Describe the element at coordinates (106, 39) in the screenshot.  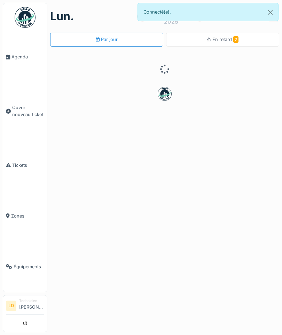
I see `div: Par jour` at that location.